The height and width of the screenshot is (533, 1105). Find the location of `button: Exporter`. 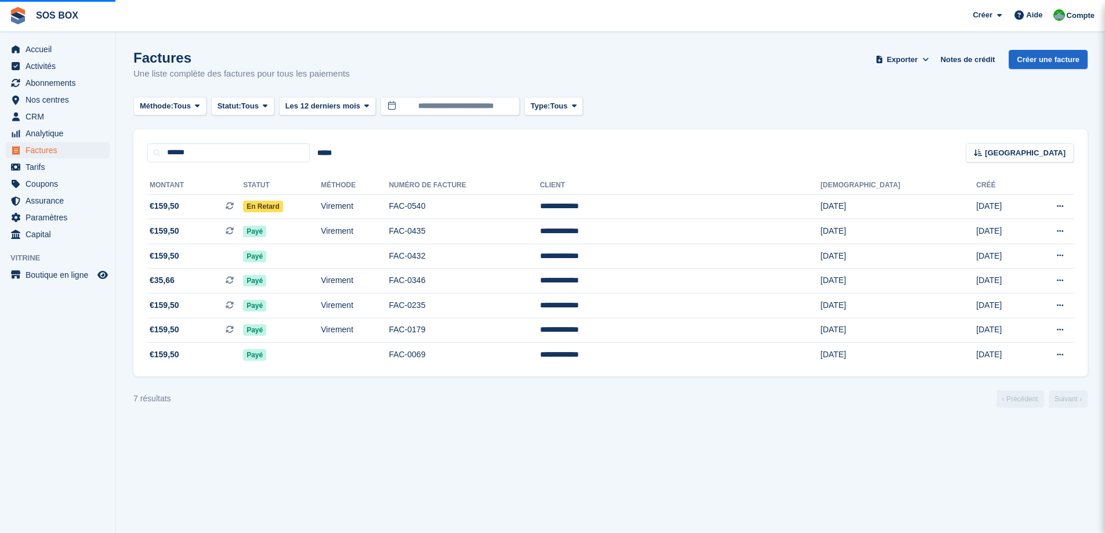

button: Exporter is located at coordinates (902, 59).